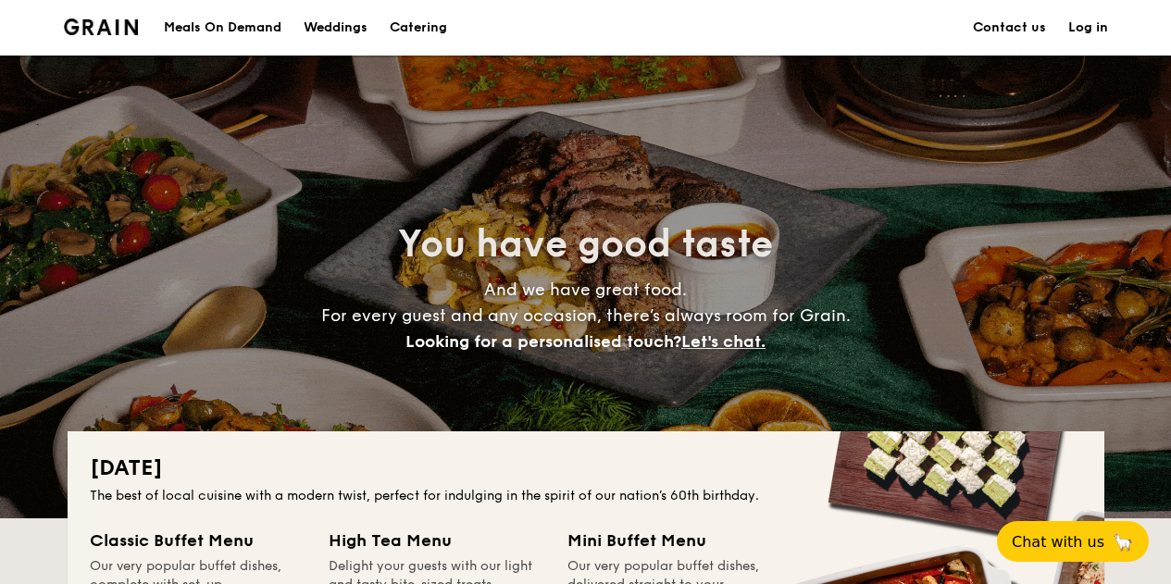  What do you see at coordinates (586, 496) in the screenshot?
I see `div: The best of local cuisine with a modern twist, perfect for indulging in the spirit of our nation’...` at bounding box center [586, 496].